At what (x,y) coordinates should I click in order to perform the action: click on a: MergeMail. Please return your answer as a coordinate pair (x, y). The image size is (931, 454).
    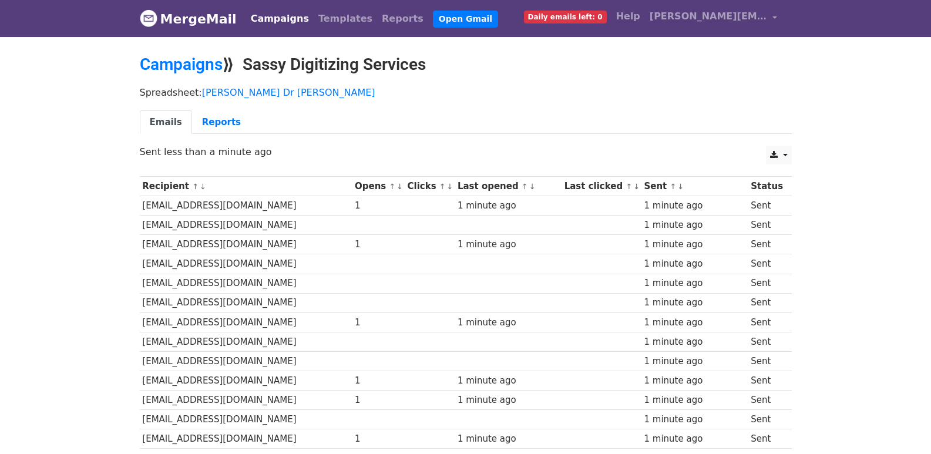
    Looking at the image, I should click on (188, 19).